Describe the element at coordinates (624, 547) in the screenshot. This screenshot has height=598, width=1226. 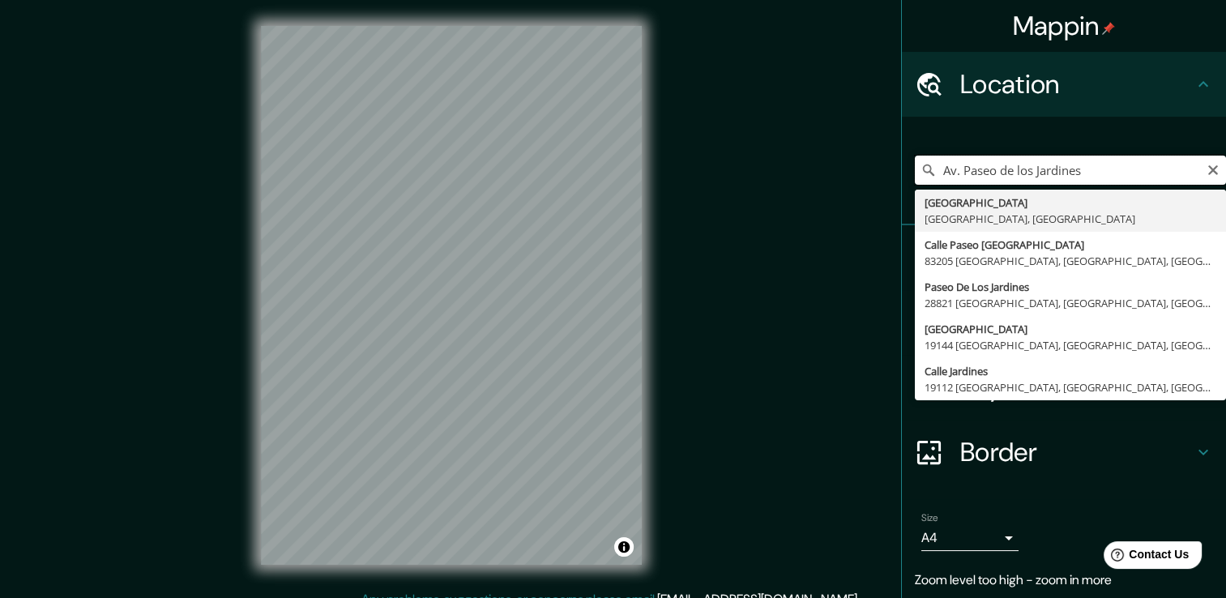
I see `button: Toggle attribution` at that location.